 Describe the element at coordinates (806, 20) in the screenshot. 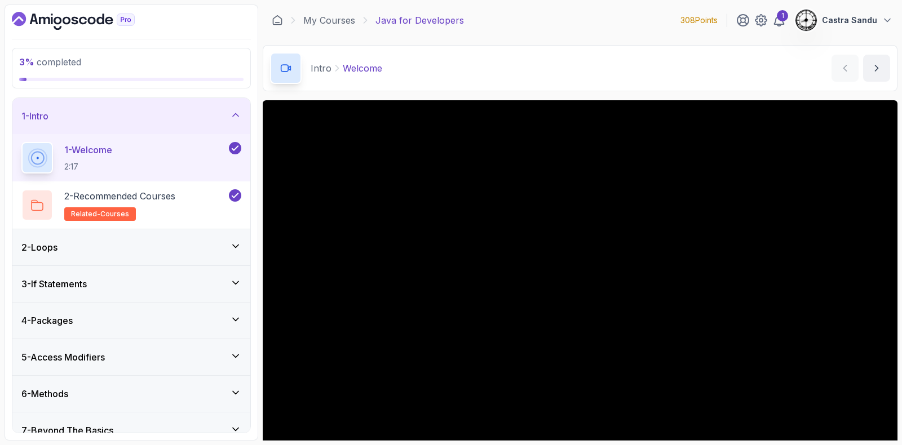

I see `img: user profile image` at that location.